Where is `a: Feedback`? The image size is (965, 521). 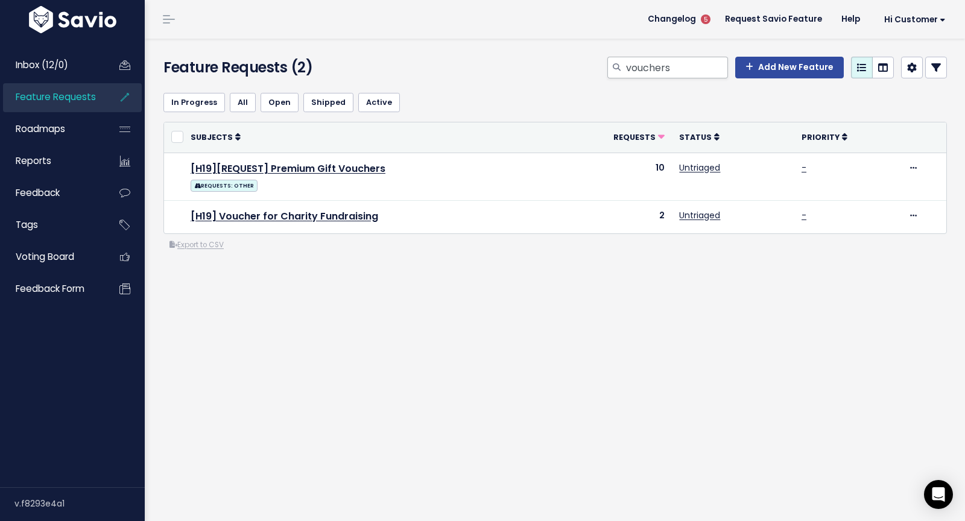 a: Feedback is located at coordinates (51, 193).